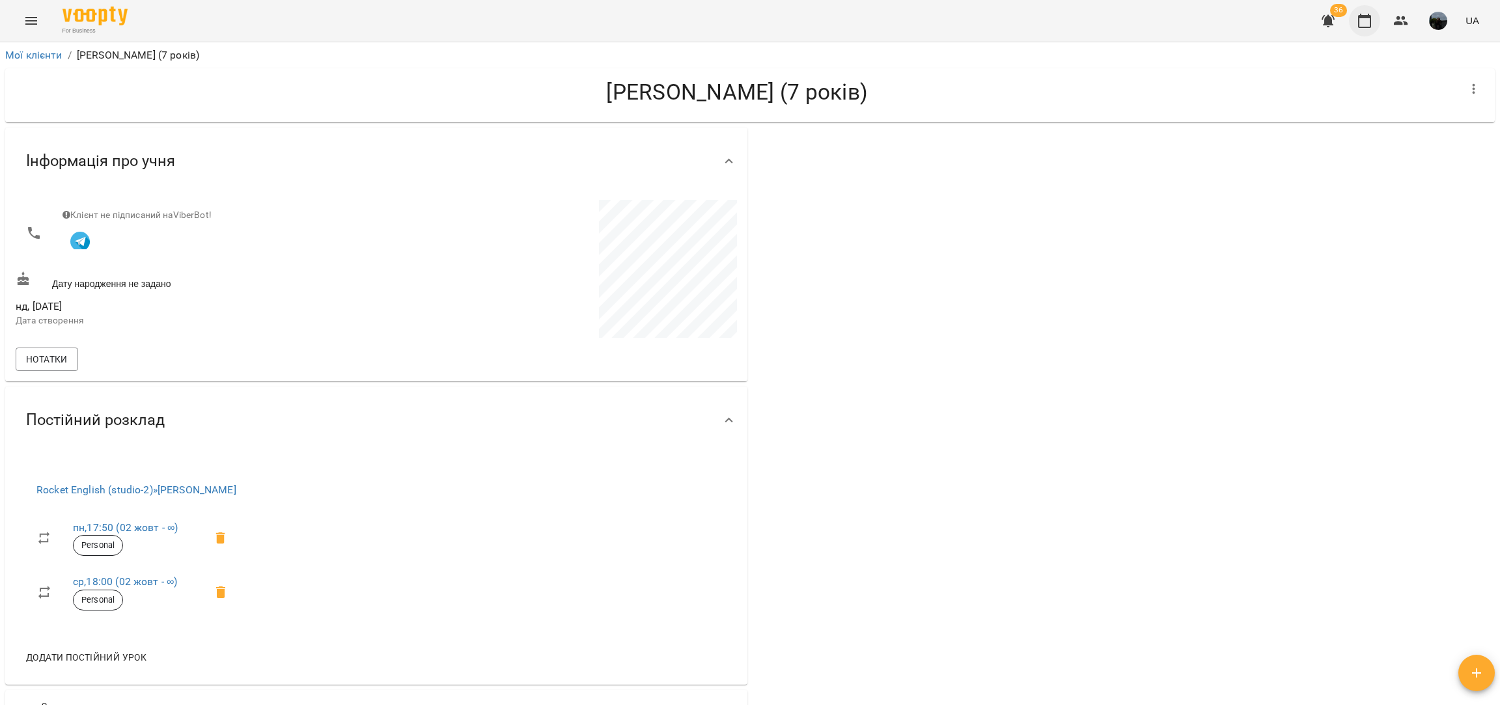  I want to click on span: Постійний розклад, so click(95, 420).